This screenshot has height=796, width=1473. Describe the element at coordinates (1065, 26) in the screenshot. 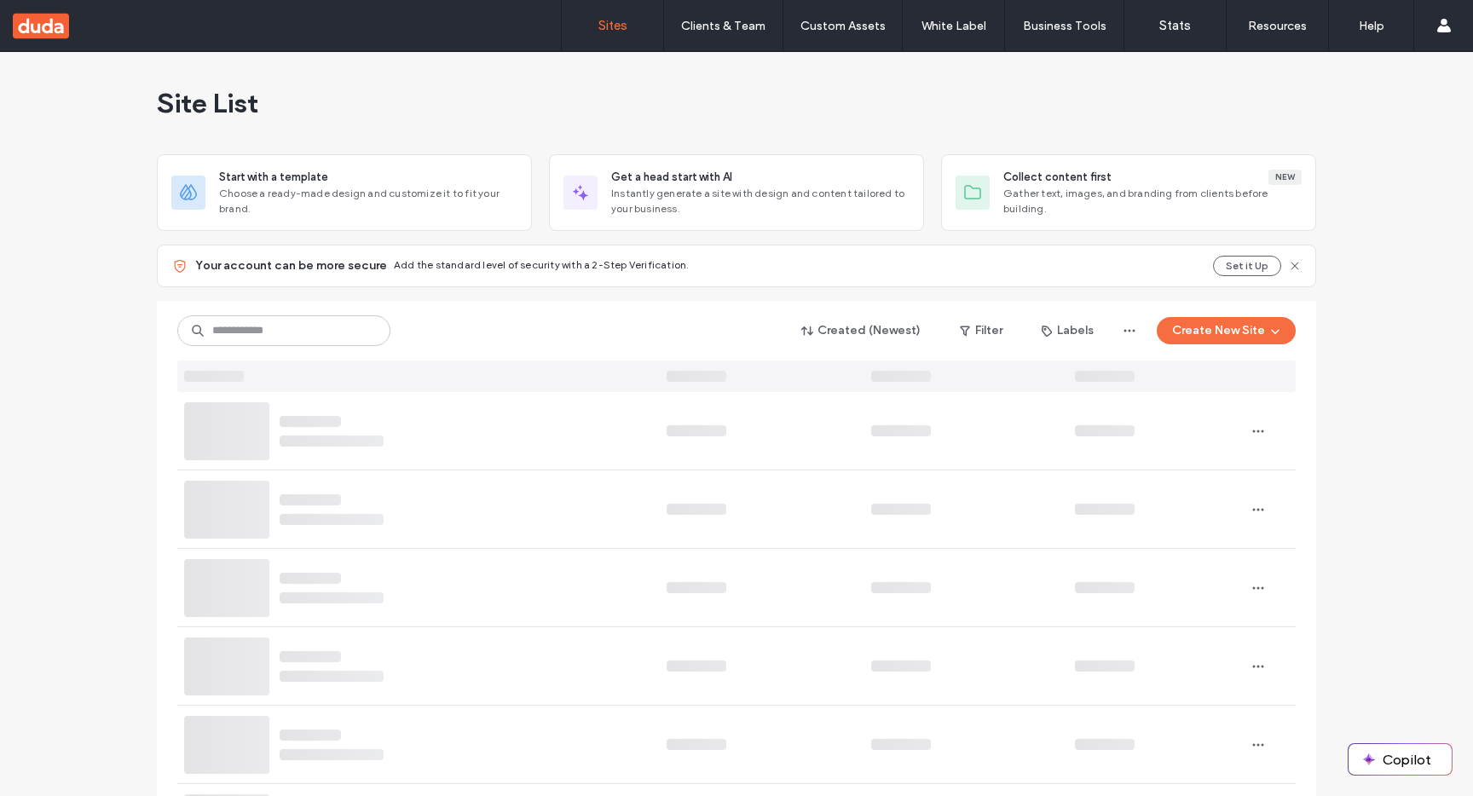

I see `label: Business Tools` at that location.